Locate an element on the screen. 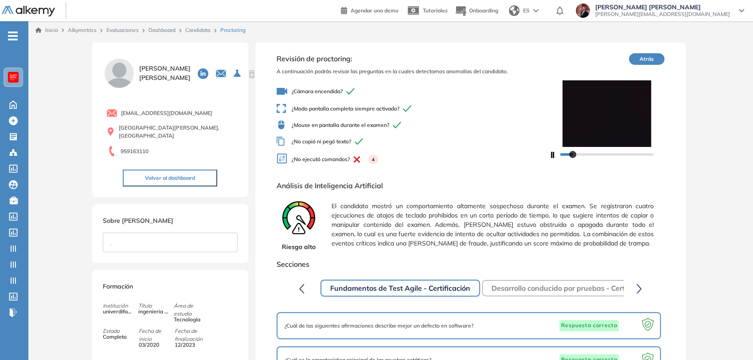 The width and height of the screenshot is (753, 360). span: 03/2020 is located at coordinates (154, 345).